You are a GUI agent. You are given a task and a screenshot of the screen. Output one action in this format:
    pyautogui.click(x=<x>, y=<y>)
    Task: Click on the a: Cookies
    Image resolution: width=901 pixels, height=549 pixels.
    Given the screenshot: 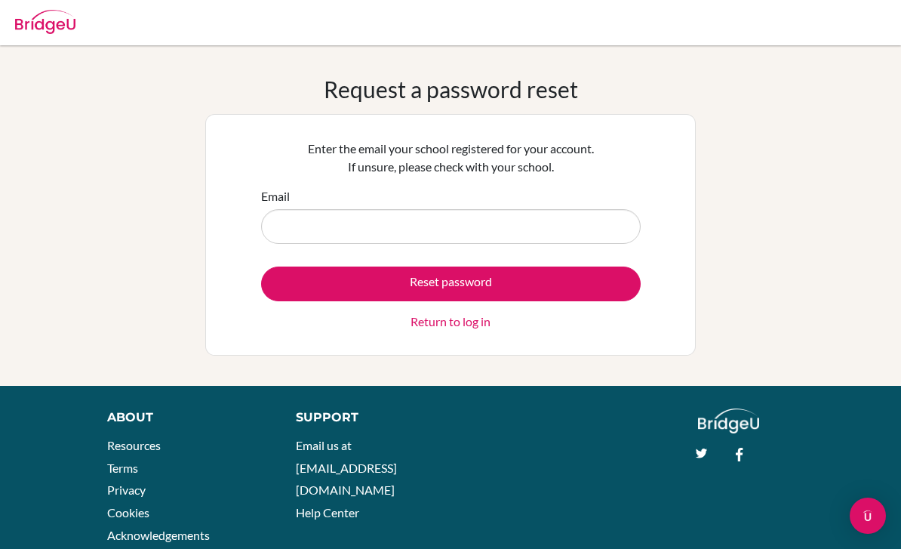 What is the action you would take?
    pyautogui.click(x=128, y=512)
    